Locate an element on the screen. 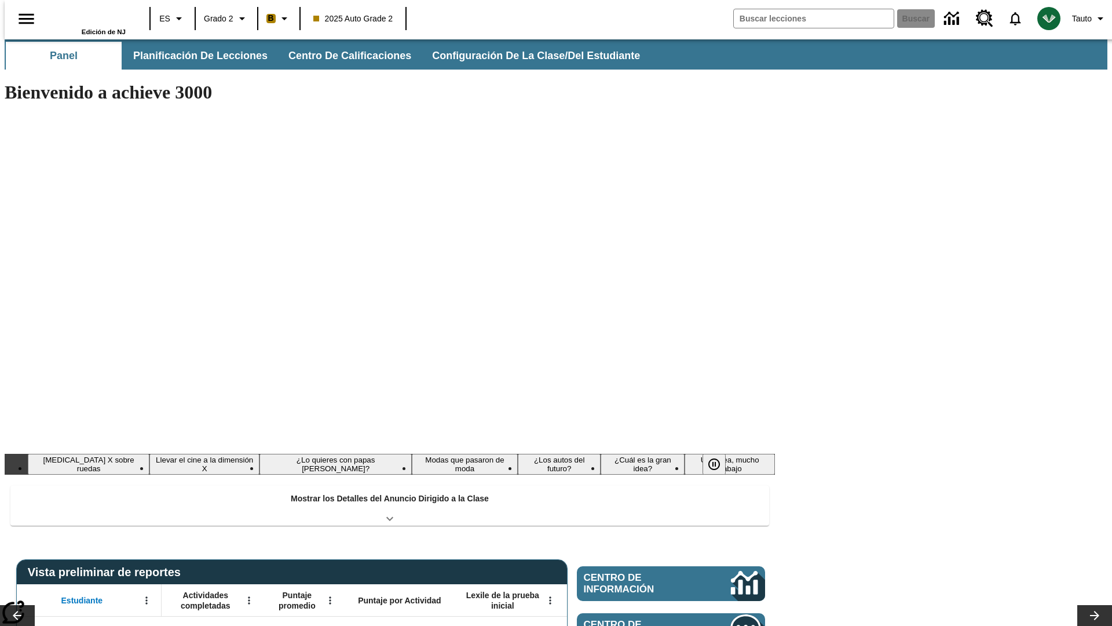 This screenshot has height=626, width=1112. div: Pausar is located at coordinates (720, 464).